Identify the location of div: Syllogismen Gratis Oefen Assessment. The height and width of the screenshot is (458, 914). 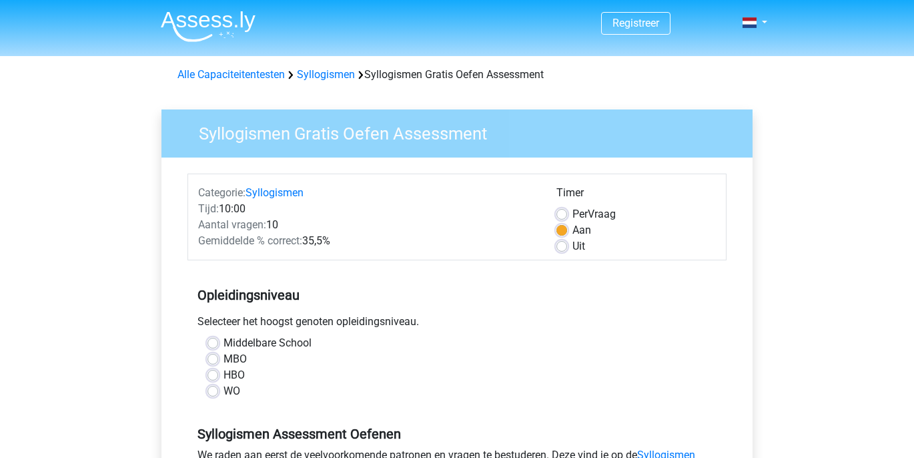
(457, 75).